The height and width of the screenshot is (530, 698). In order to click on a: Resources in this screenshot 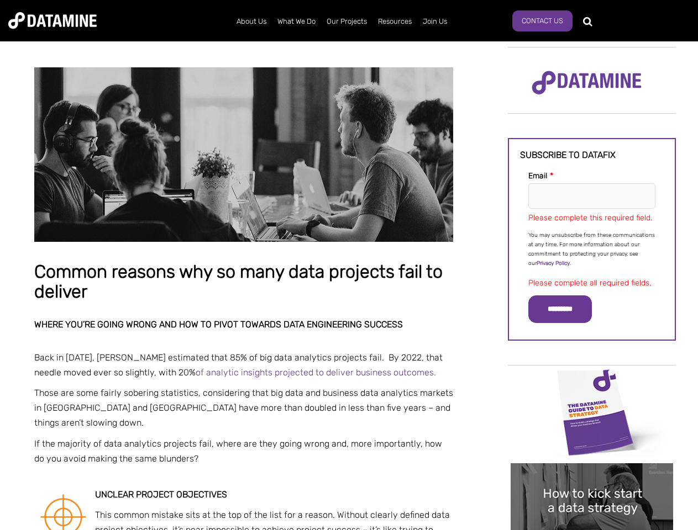, I will do `click(395, 22)`.